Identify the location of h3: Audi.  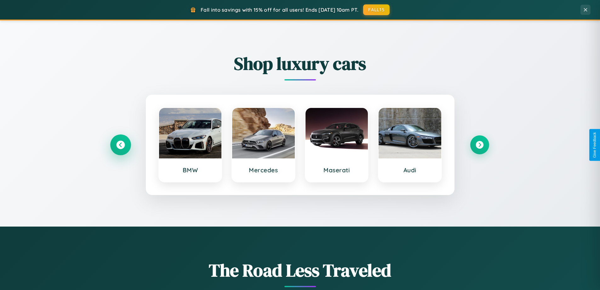
(410, 170).